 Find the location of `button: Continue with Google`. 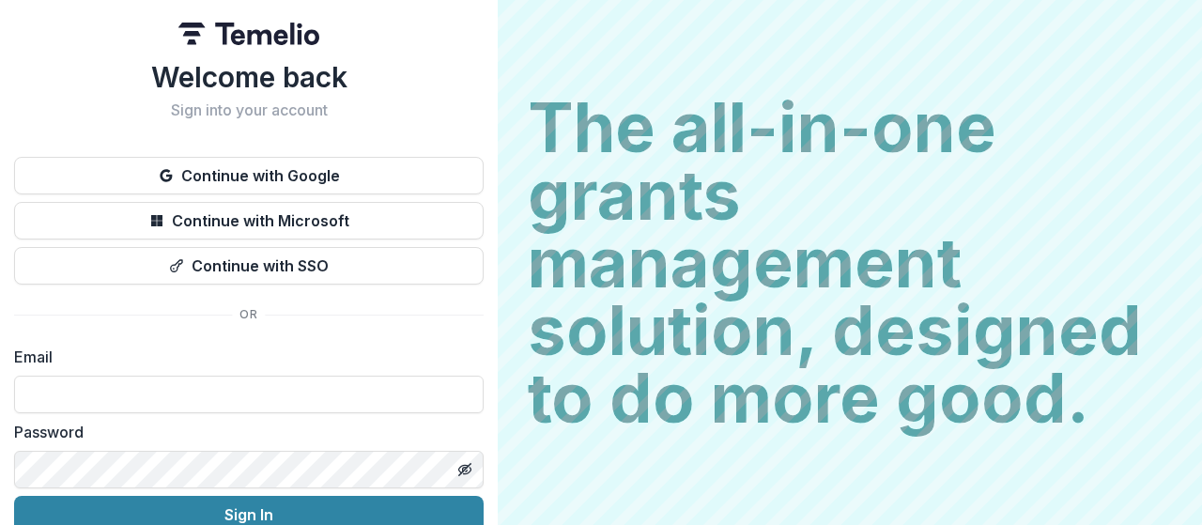

button: Continue with Google is located at coordinates (249, 176).